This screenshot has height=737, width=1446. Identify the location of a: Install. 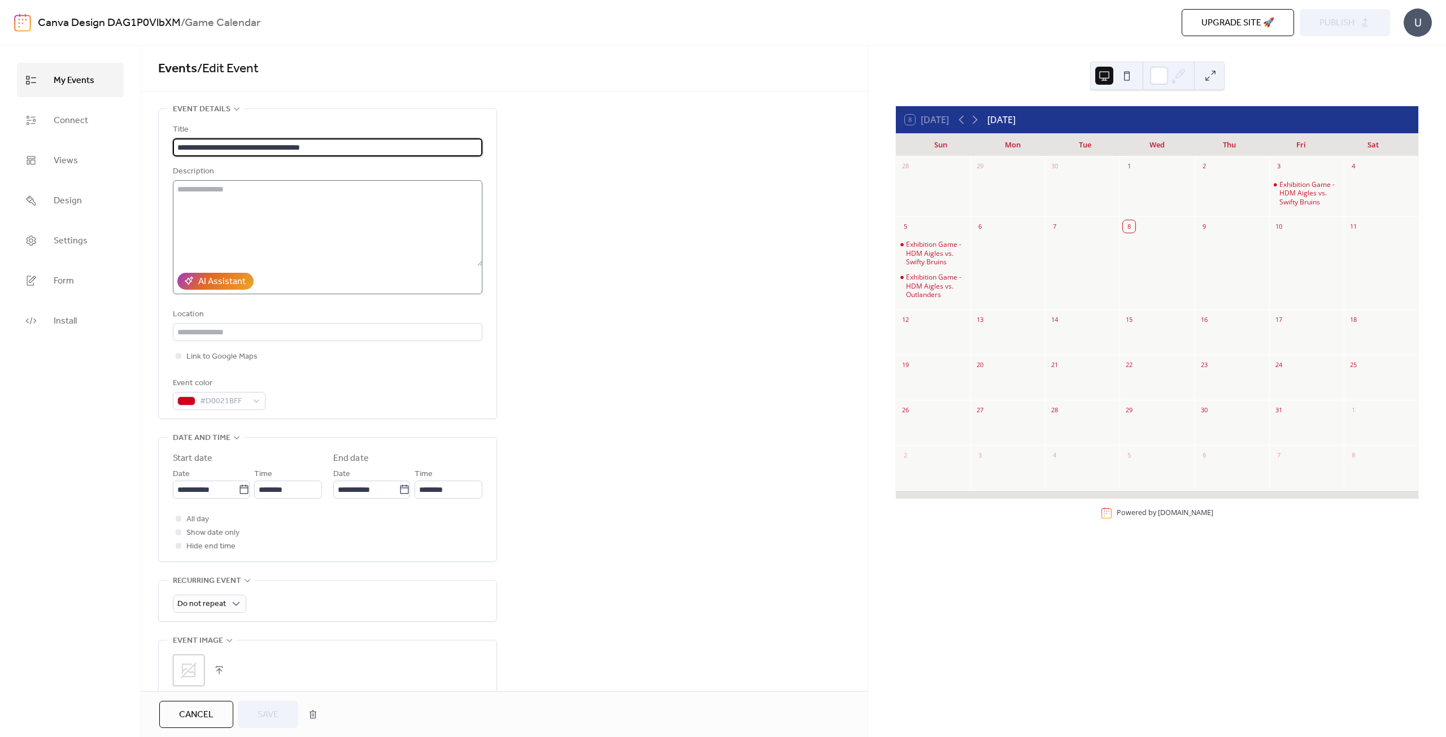
(70, 320).